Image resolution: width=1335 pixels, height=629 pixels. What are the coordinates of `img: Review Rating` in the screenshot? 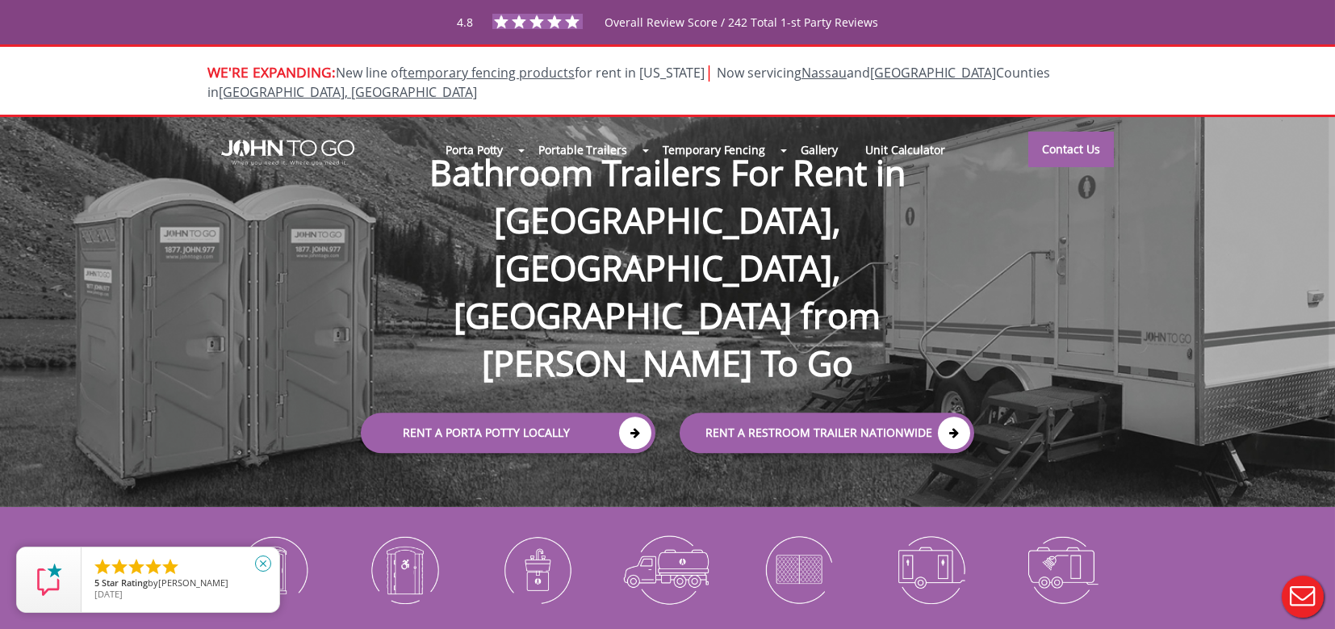 It's located at (49, 579).